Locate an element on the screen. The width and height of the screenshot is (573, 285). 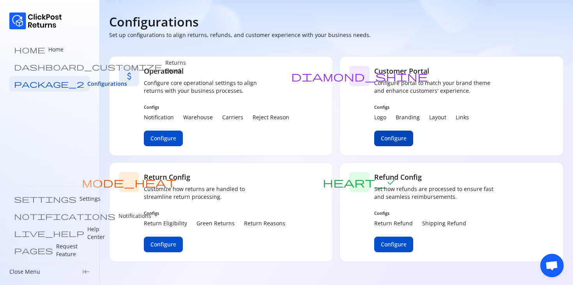
a: notifications Notifications is located at coordinates (49, 216).